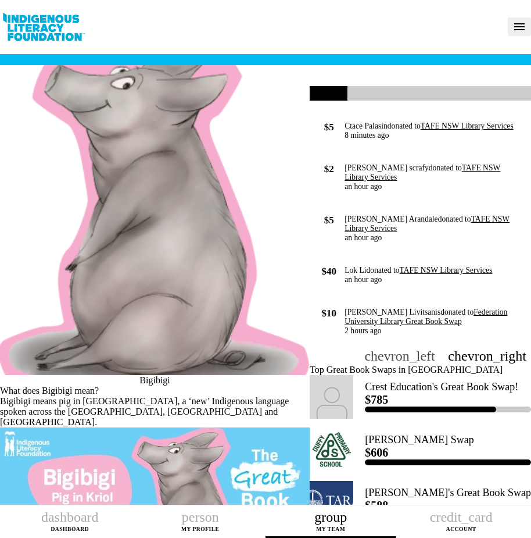 The height and width of the screenshot is (538, 531). Describe the element at coordinates (200, 529) in the screenshot. I see `span: My Profile` at that location.